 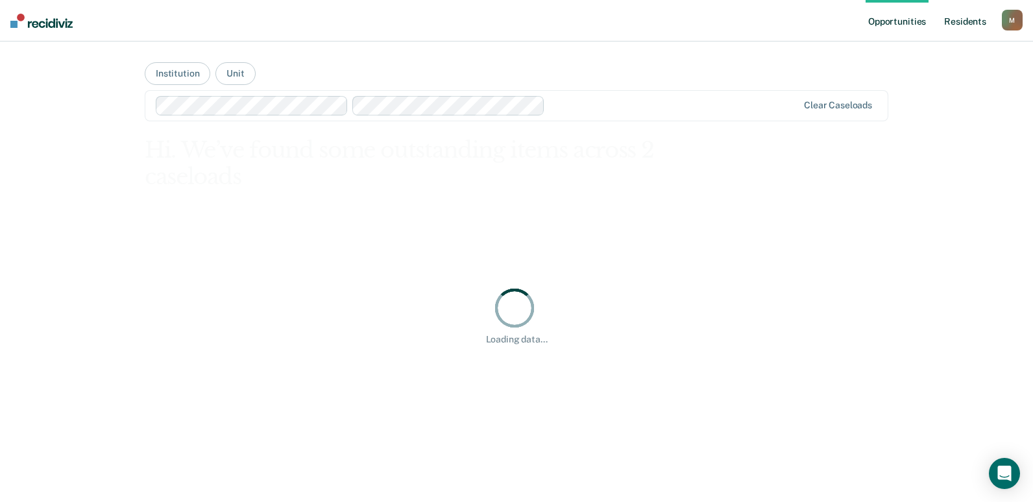 What do you see at coordinates (1012, 20) in the screenshot?
I see `div: M` at bounding box center [1012, 20].